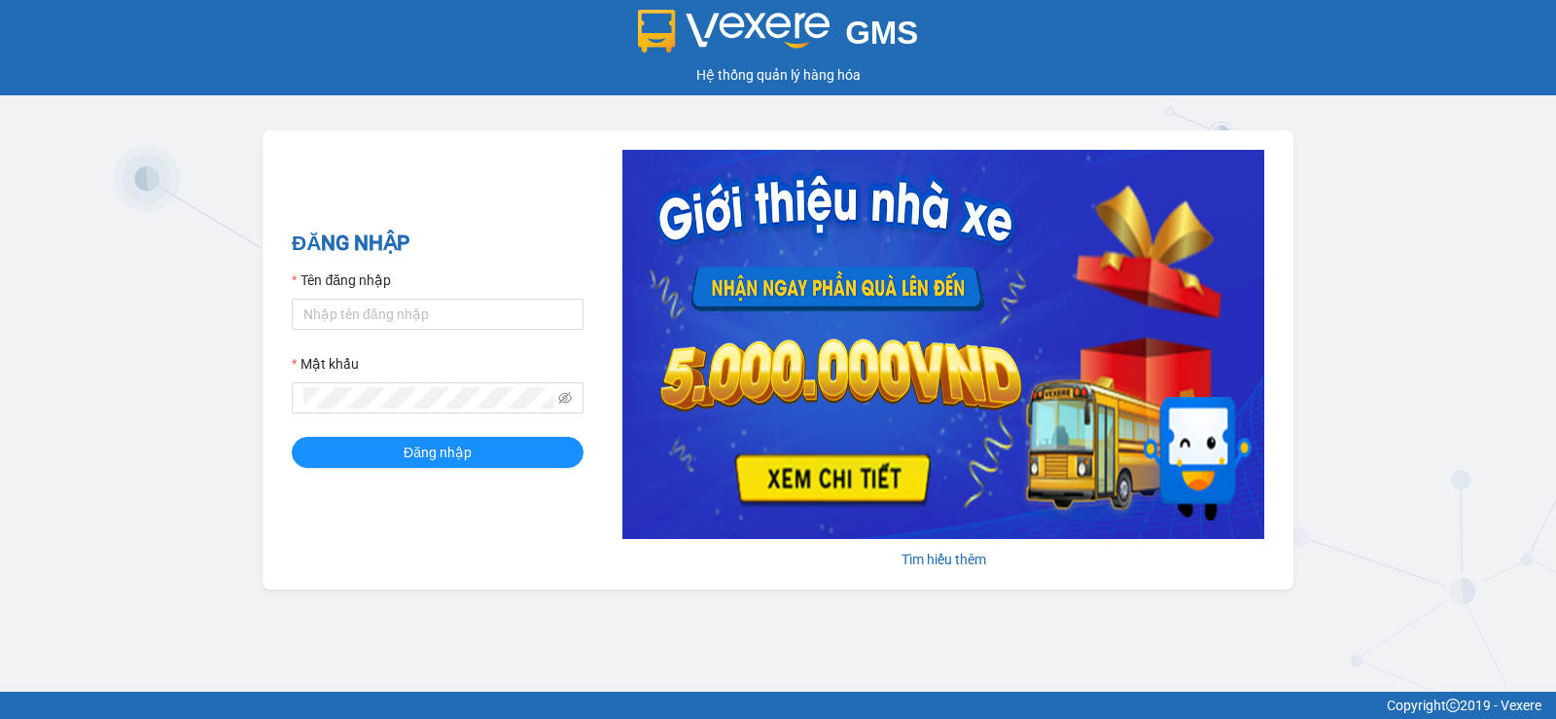 The image size is (1556, 719). I want to click on div: Hệ thống quản lý hàng hóa, so click(778, 75).